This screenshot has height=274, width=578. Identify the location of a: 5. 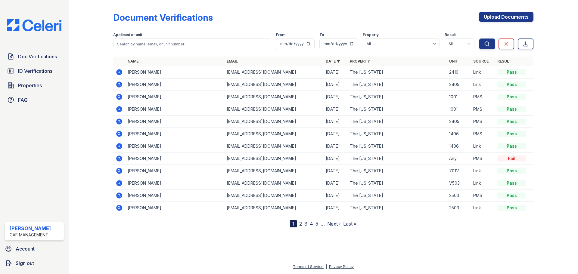
(316, 224).